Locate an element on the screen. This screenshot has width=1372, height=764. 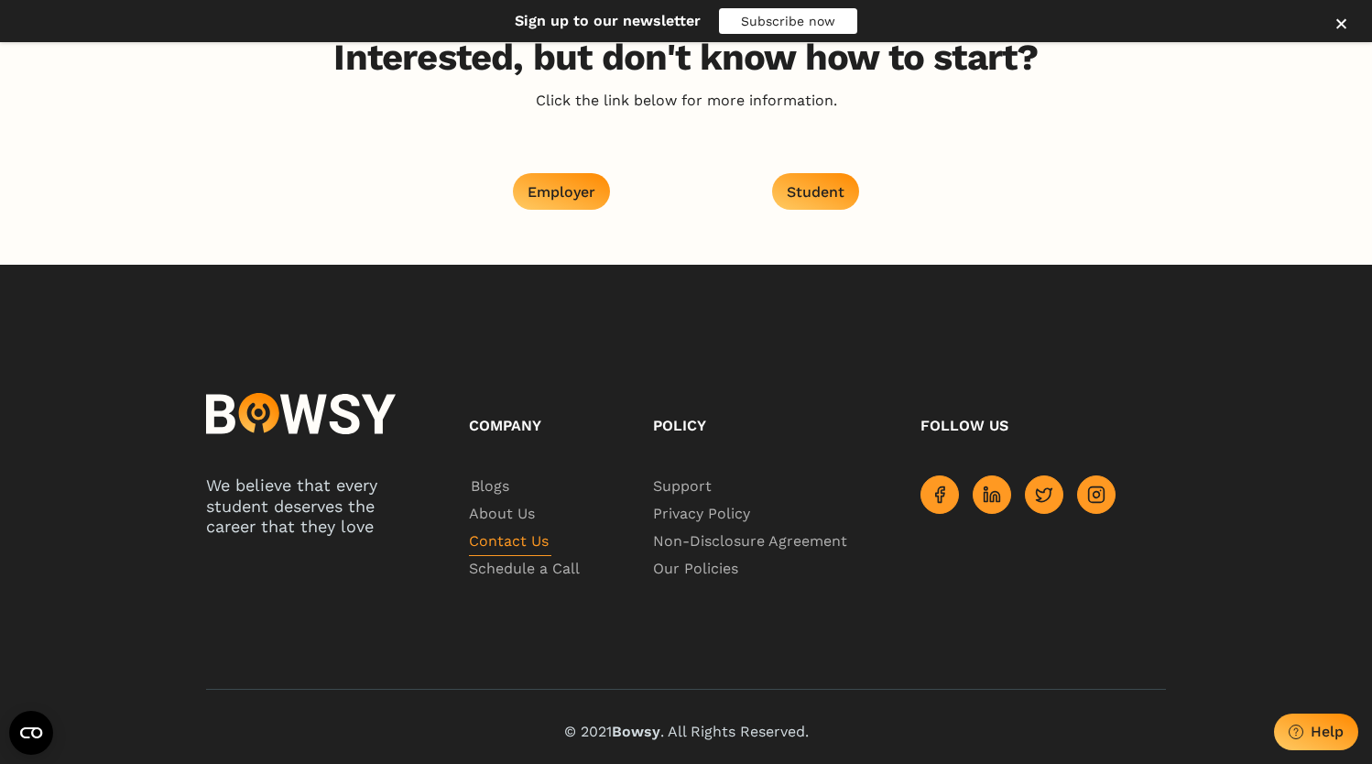
h2: Interested, but don't know how to start? is located at coordinates (685, 58).